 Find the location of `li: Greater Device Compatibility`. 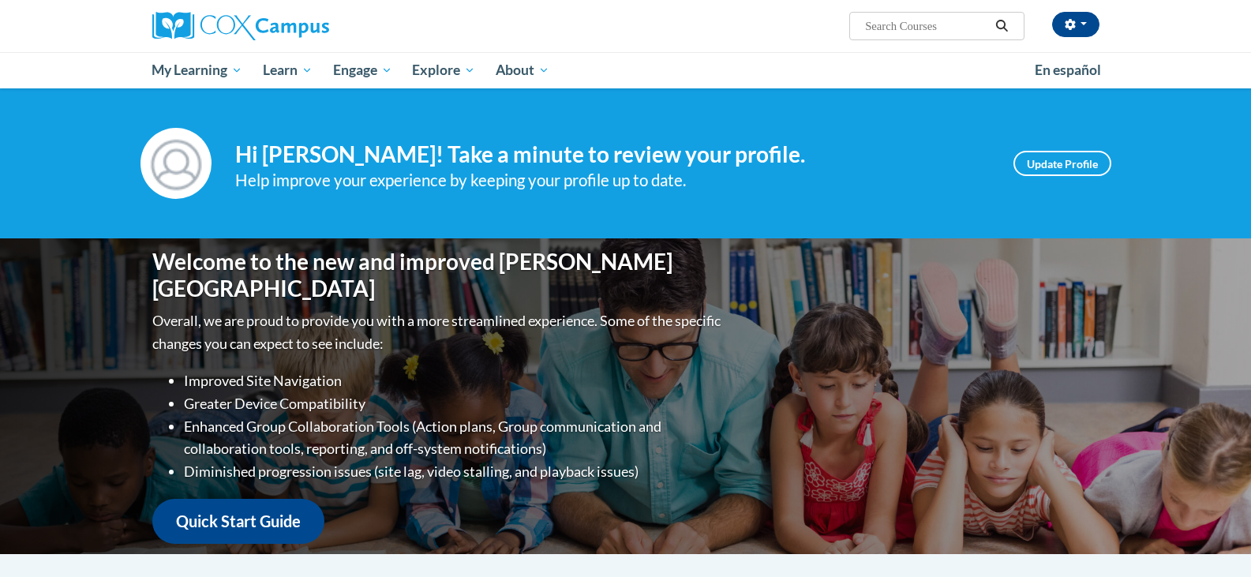

li: Greater Device Compatibility is located at coordinates (454, 403).